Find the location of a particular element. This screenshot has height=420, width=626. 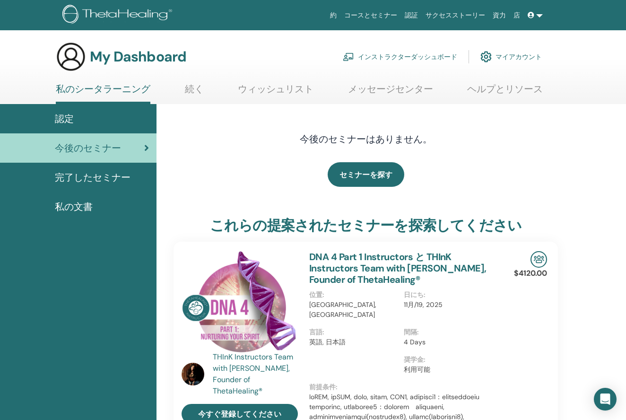

a: 資力 is located at coordinates (499, 15).